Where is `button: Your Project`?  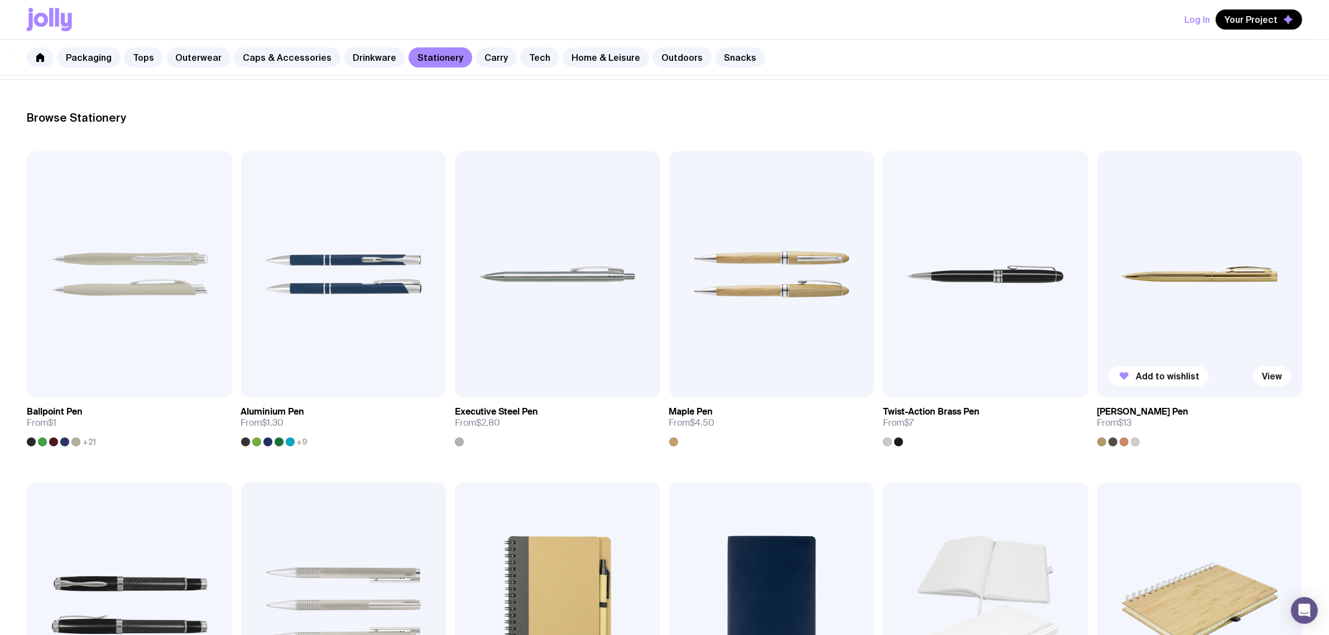
button: Your Project is located at coordinates (1259, 20).